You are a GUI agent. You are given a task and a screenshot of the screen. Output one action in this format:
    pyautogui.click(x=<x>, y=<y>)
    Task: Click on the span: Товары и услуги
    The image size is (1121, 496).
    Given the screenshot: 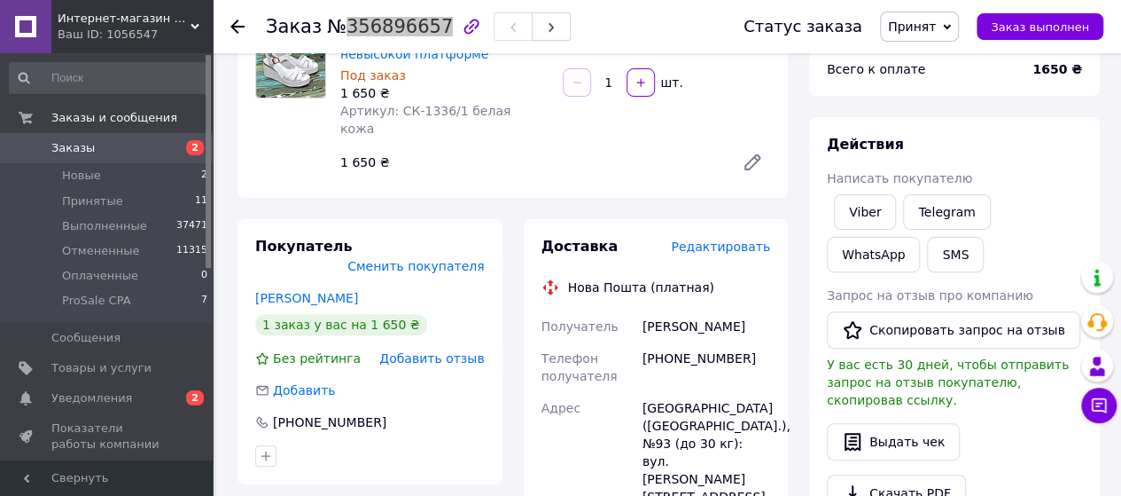 What is the action you would take?
    pyautogui.click(x=101, y=368)
    